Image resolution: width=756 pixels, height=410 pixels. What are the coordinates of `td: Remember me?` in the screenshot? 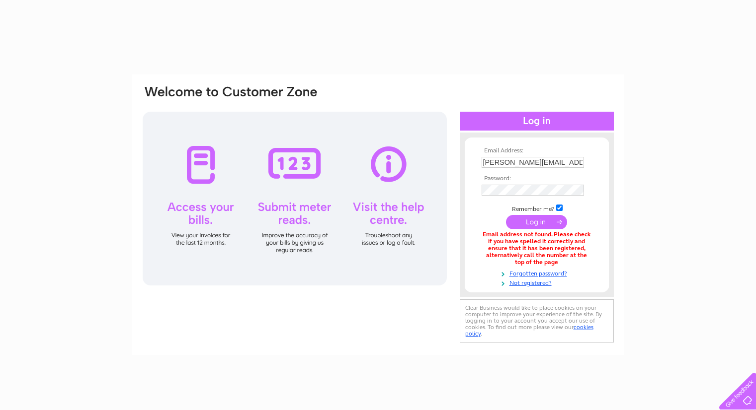 It's located at (536, 208).